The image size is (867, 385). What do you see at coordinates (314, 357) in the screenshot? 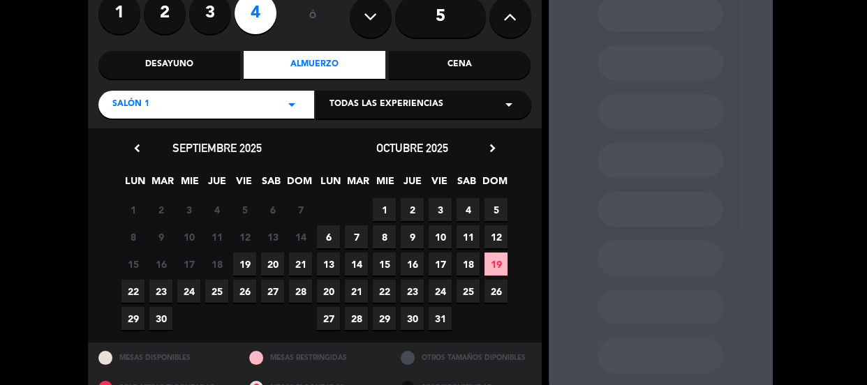
I see `div: MESAS RESTRINGIDAS` at bounding box center [314, 357].